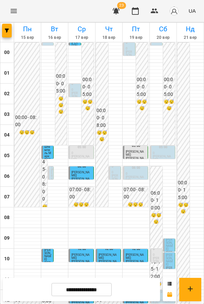 This screenshot has height=304, width=204. I want to click on h6: Пт, so click(136, 29).